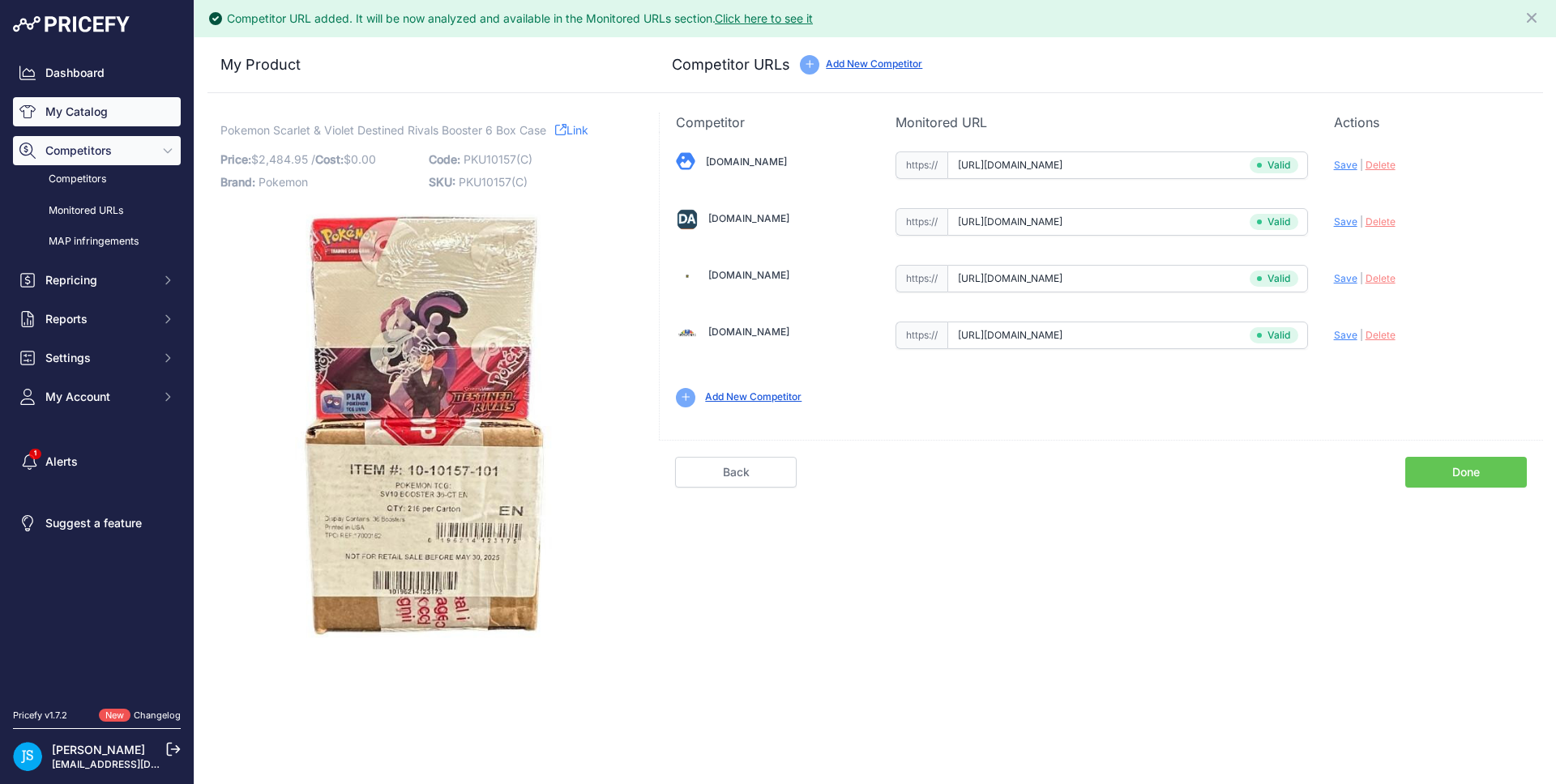  I want to click on button: Close, so click(1533, 16).